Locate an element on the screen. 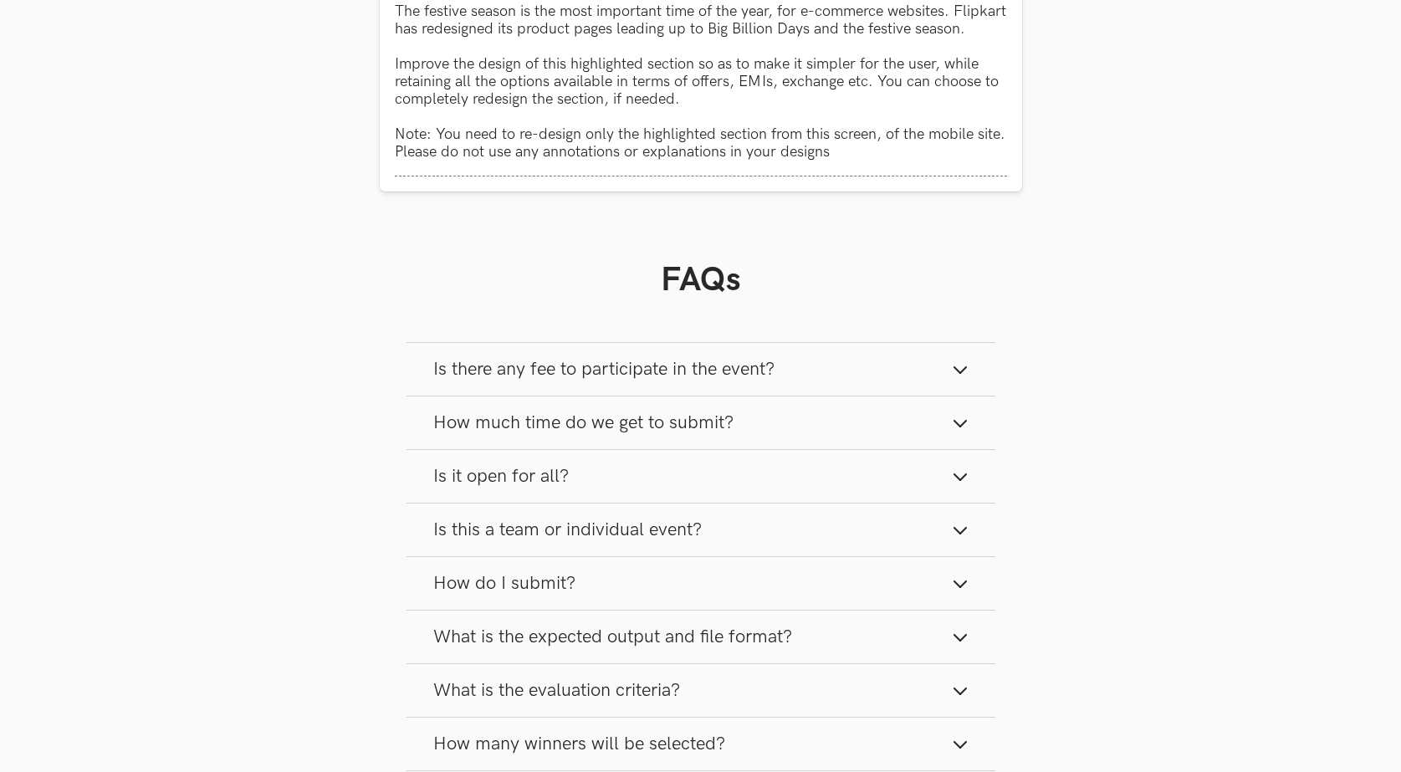 The width and height of the screenshot is (1401, 772). span: How many winners will be selected? is located at coordinates (579, 744).